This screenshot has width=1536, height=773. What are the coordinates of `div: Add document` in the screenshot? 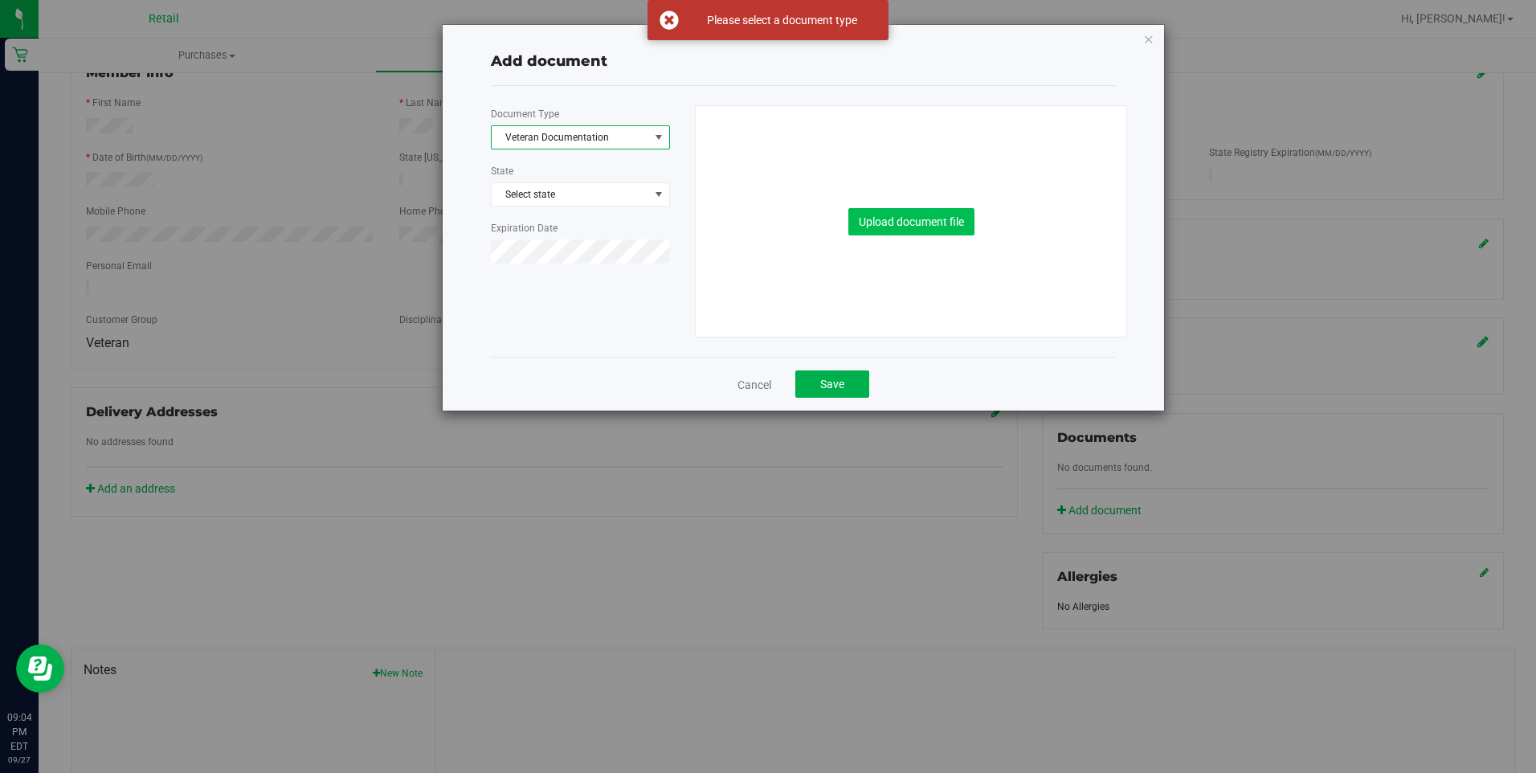 It's located at (803, 61).